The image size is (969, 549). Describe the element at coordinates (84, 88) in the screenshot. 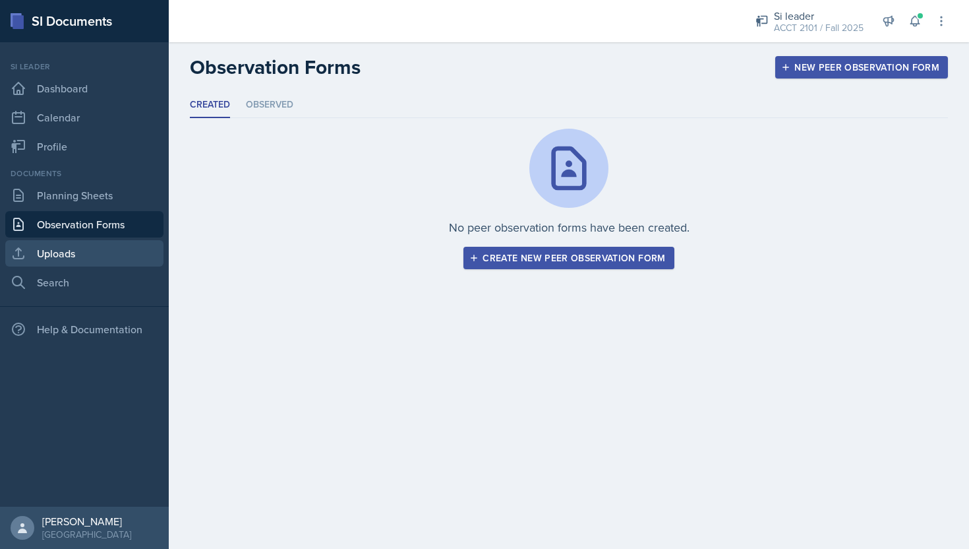

I see `a: Dashboard` at that location.